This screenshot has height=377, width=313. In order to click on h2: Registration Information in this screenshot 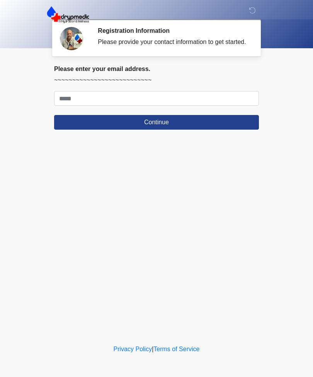, I will do `click(172, 30)`.